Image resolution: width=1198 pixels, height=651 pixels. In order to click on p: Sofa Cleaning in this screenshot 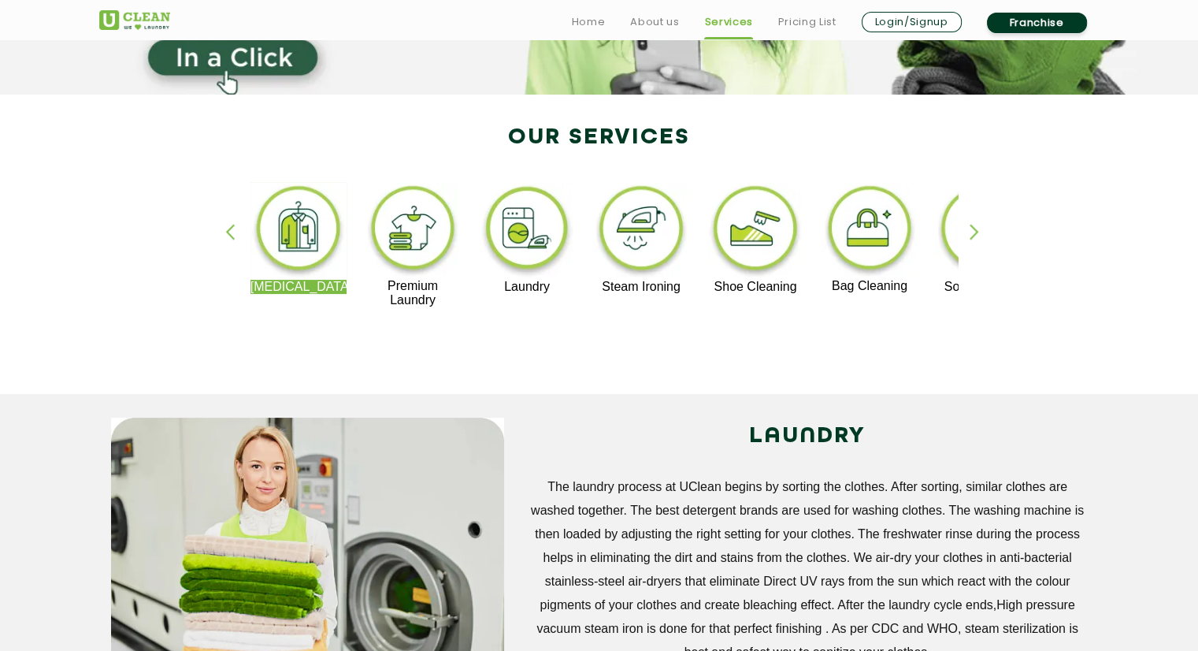, I will do `click(983, 287)`.